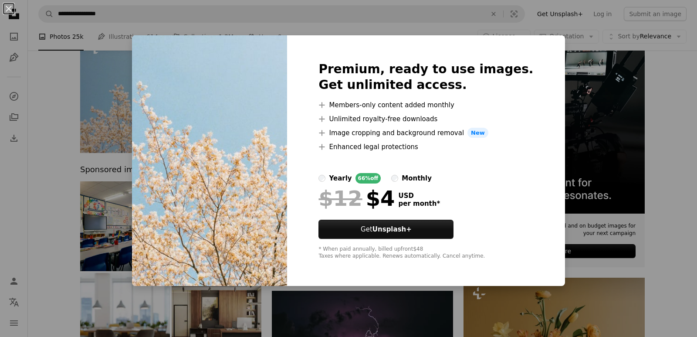 This screenshot has height=337, width=697. I want to click on li: Unlimited royalty-free downloads, so click(426, 119).